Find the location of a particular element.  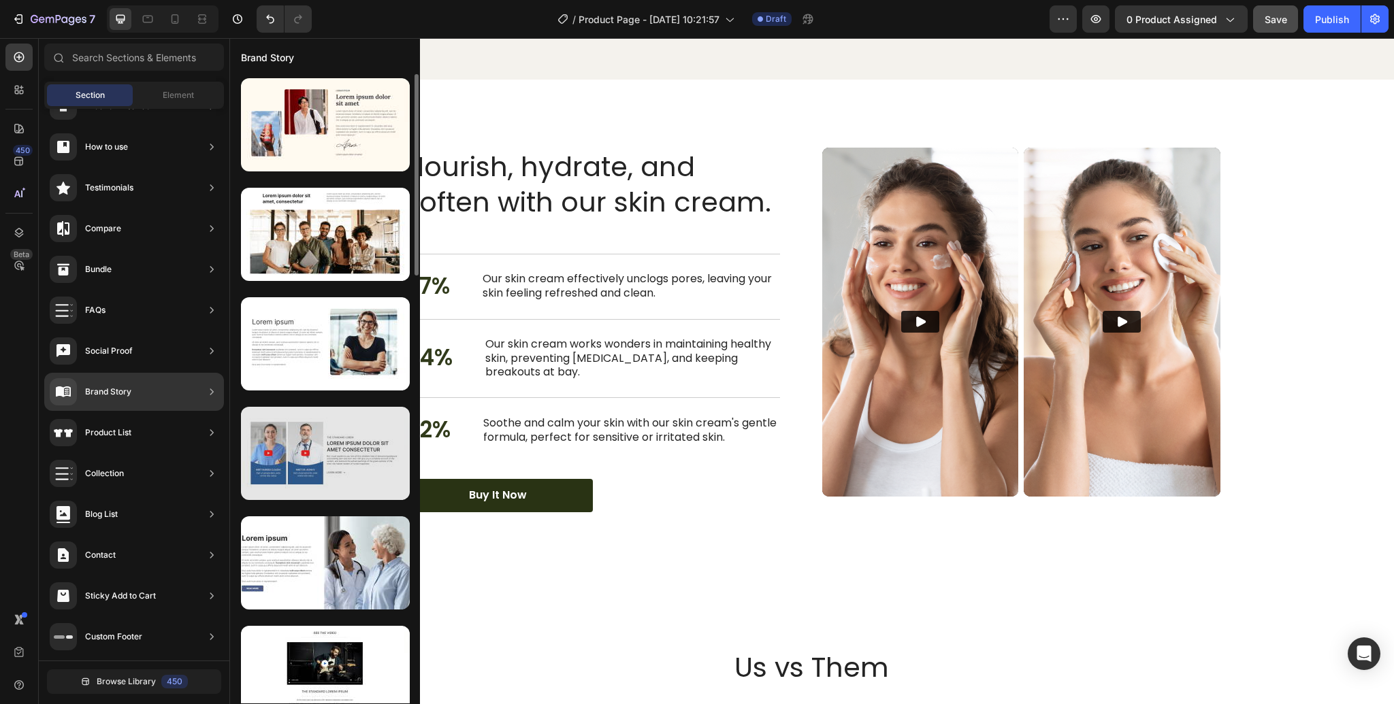

div: Bundle is located at coordinates (98, 269).